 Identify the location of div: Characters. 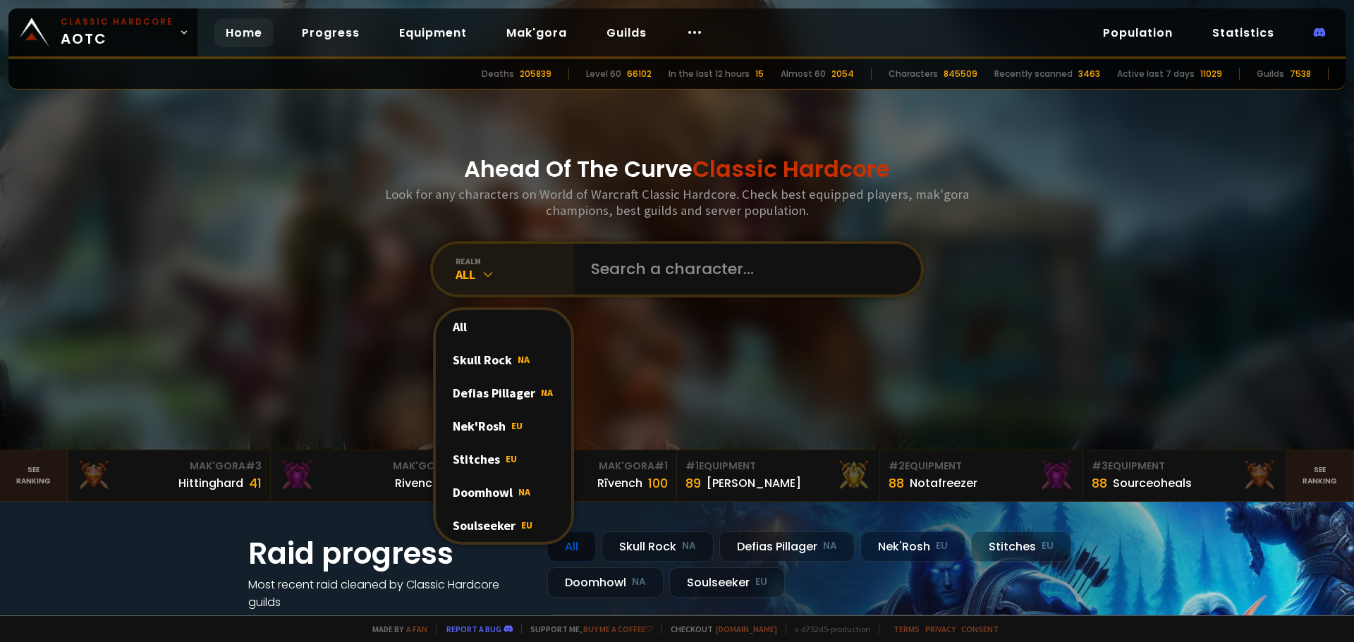
(913, 74).